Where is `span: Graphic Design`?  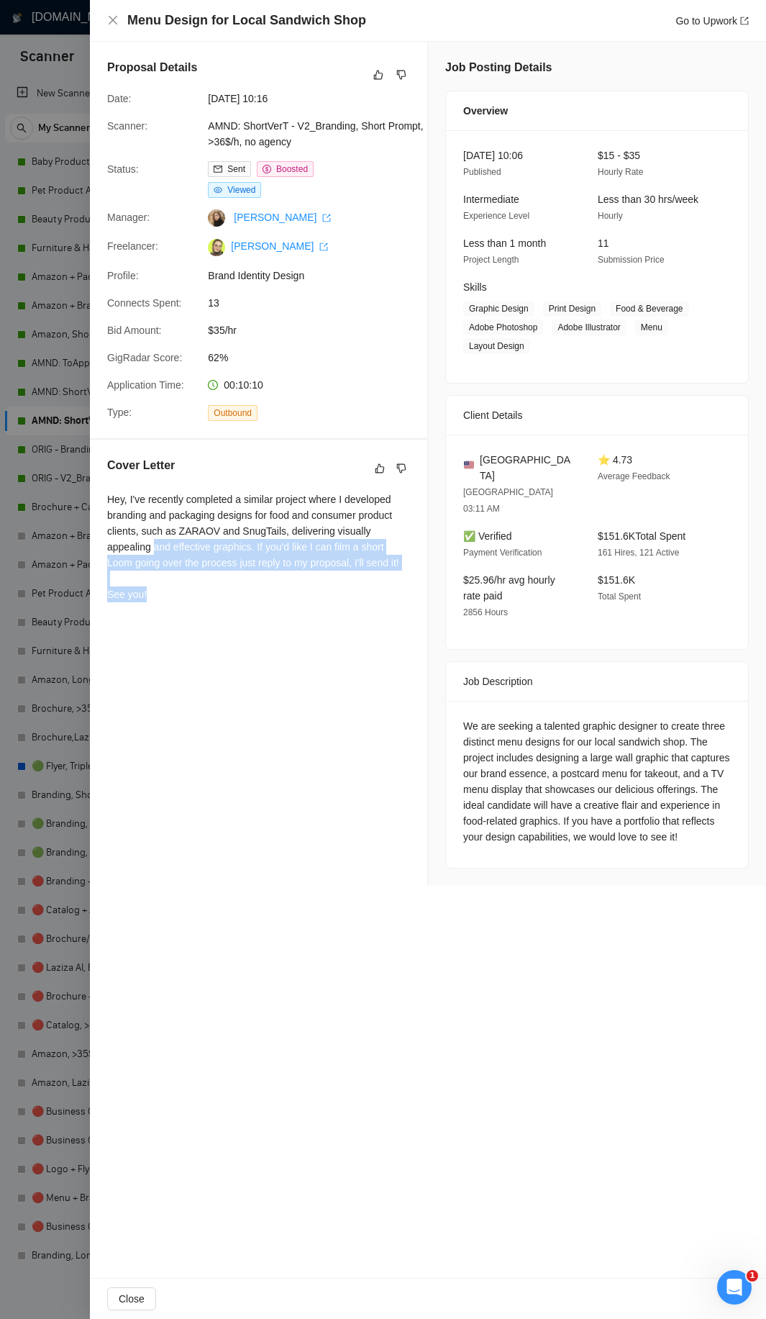
span: Graphic Design is located at coordinates (499, 309).